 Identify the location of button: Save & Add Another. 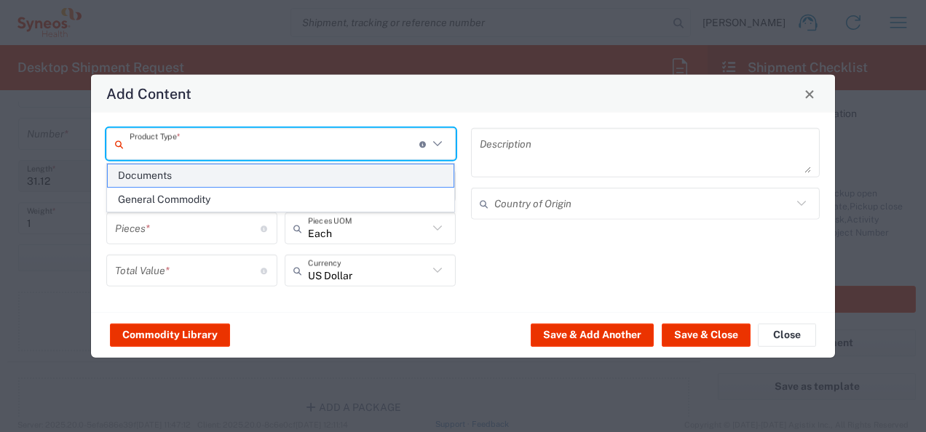
(592, 335).